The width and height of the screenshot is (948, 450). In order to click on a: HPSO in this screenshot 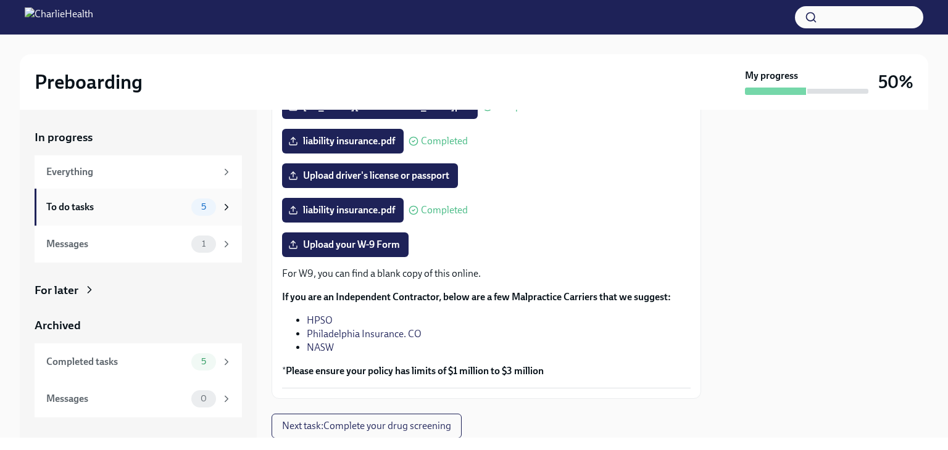, I will do `click(320, 320)`.